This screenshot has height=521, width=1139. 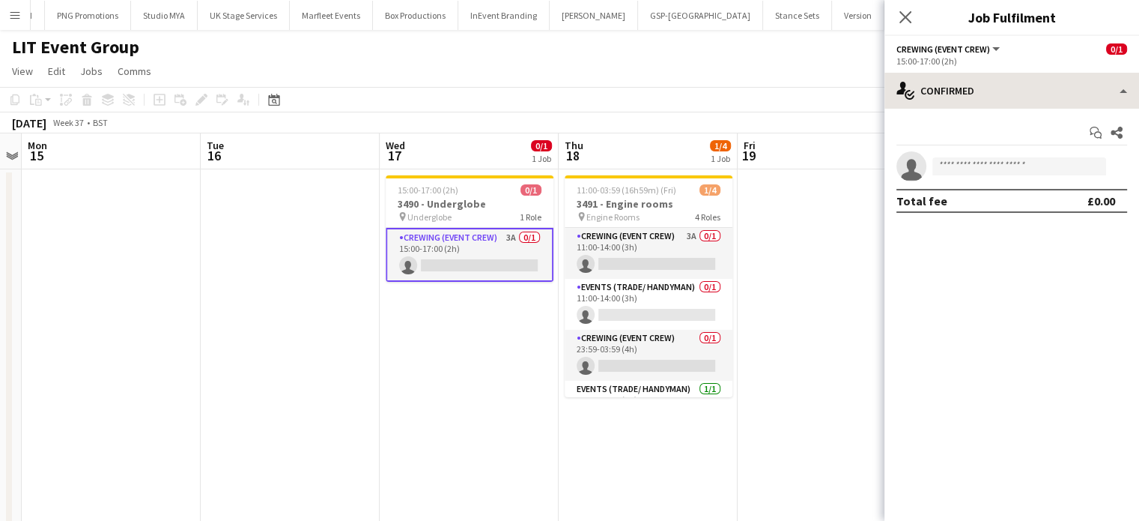 What do you see at coordinates (164, 15) in the screenshot?
I see `button: Studio MYA` at bounding box center [164, 15].